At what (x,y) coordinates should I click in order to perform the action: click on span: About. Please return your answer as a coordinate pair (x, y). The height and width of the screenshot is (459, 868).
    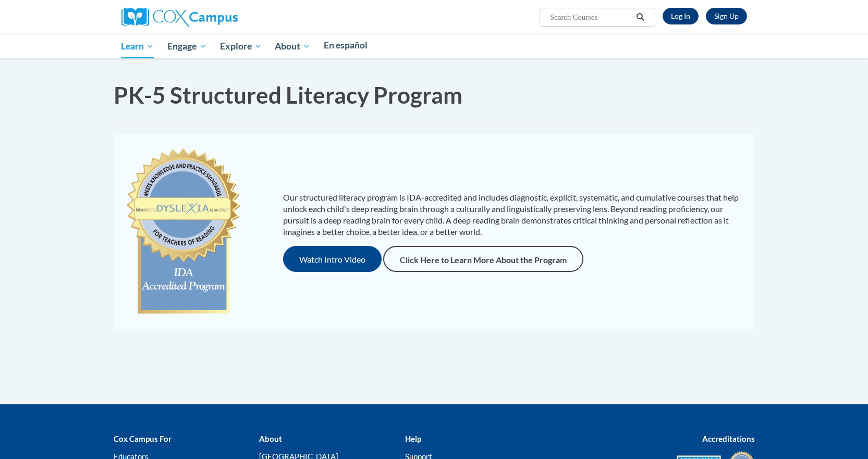
    Looking at the image, I should click on (292, 46).